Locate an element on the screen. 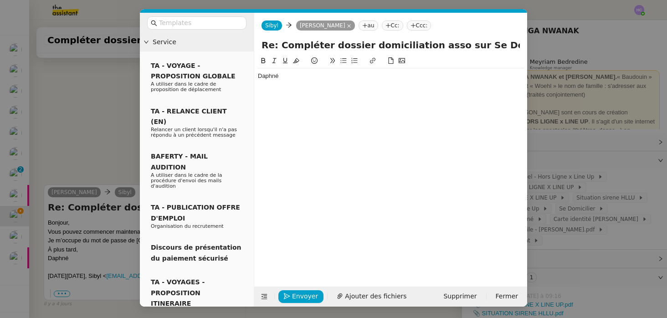 The width and height of the screenshot is (667, 318). span: TA - RELANCE CLIENT (EN) is located at coordinates (189, 116).